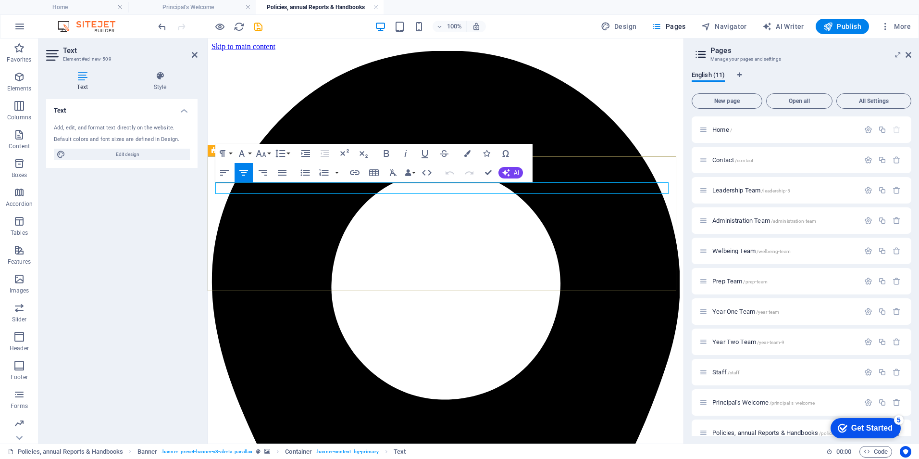  I want to click on p: Boxes, so click(19, 175).